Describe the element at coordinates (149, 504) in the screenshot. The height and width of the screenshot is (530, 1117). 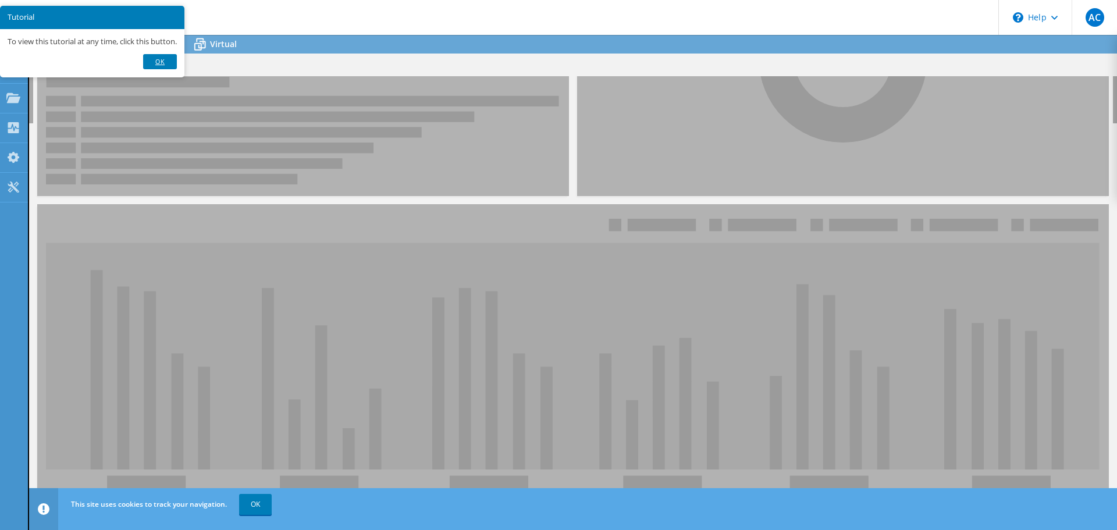
I see `span: This site uses cookies to track your navigation.` at that location.